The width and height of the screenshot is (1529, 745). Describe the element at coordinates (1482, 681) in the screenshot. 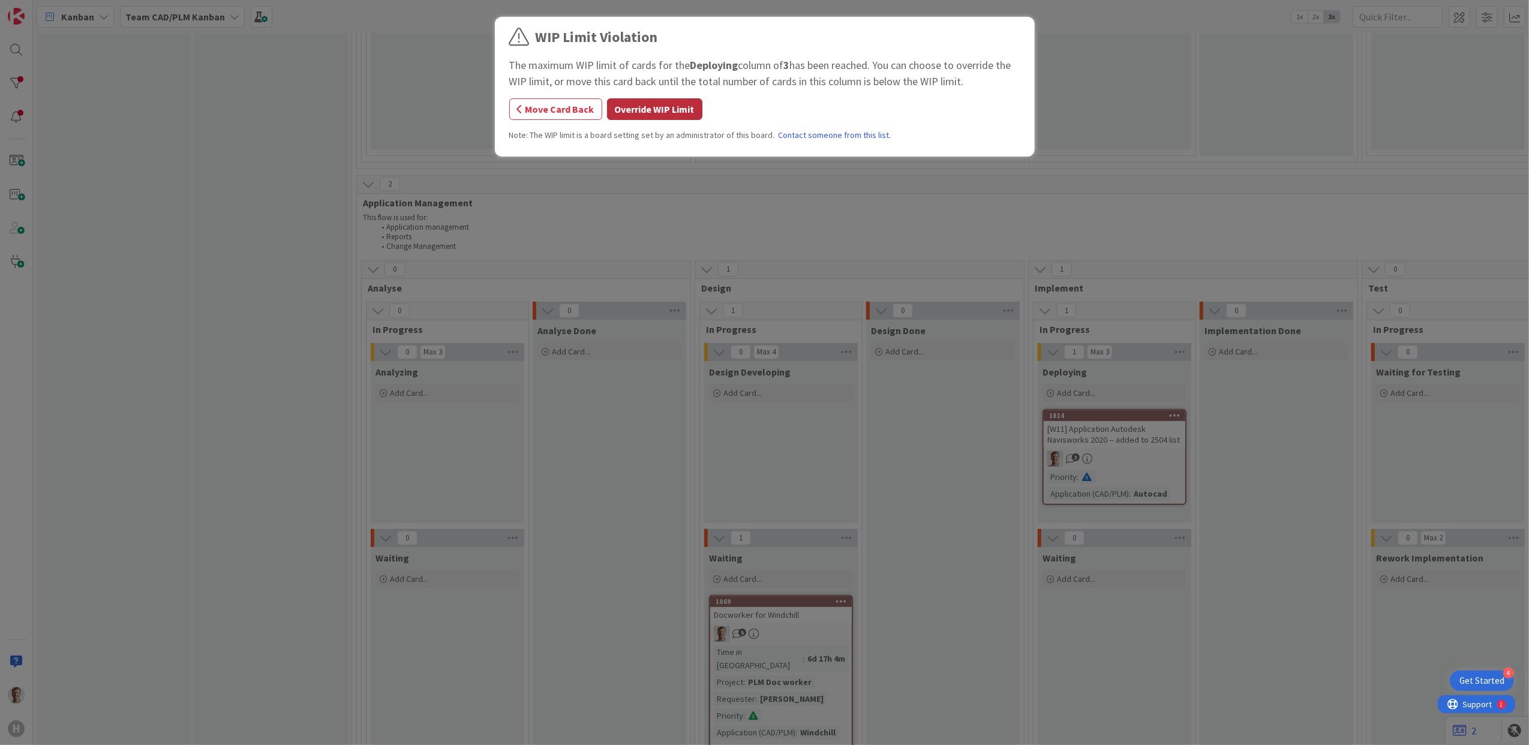

I see `div: Get Started` at that location.